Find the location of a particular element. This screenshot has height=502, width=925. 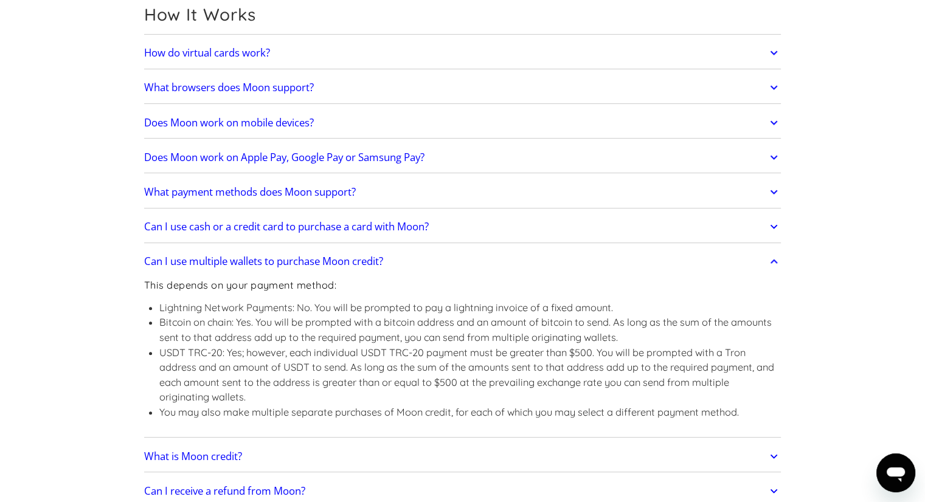

h2: How do virtual cards work? is located at coordinates (207, 53).